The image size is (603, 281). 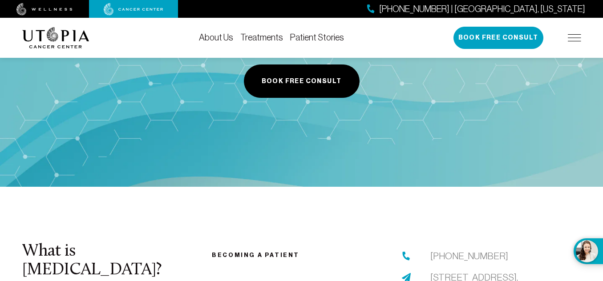 What do you see at coordinates (255, 255) in the screenshot?
I see `a: Becoming a patient` at bounding box center [255, 255].